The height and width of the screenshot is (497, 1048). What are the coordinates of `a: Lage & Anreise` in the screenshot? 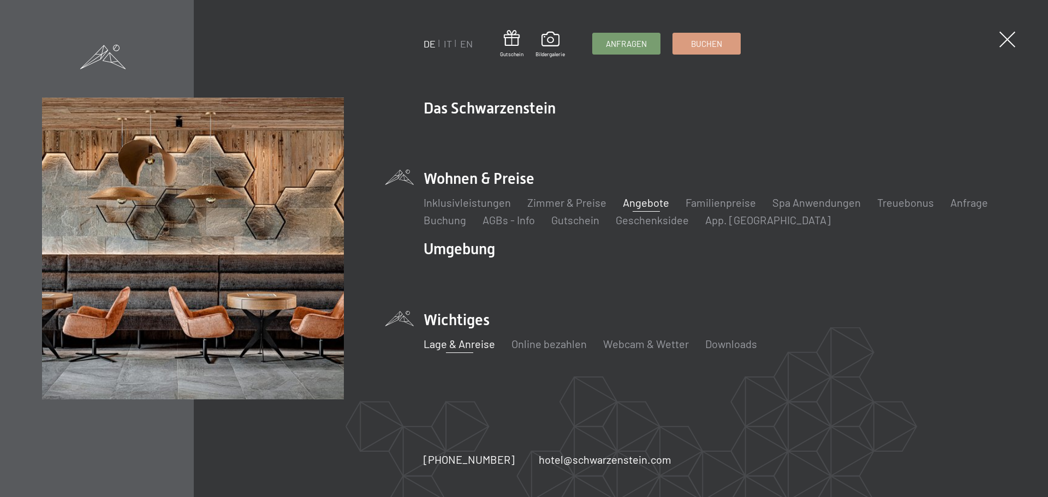 It's located at (459, 344).